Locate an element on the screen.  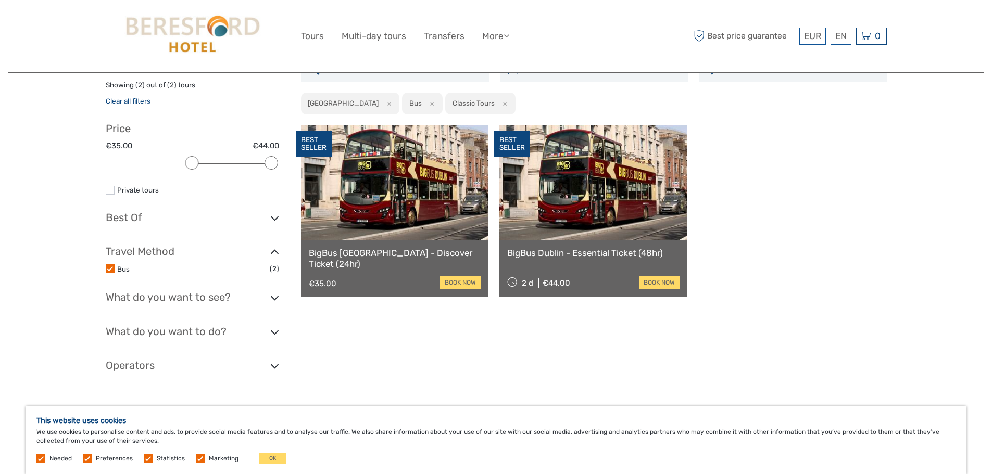
h5: This website uses cookies is located at coordinates (496, 421).